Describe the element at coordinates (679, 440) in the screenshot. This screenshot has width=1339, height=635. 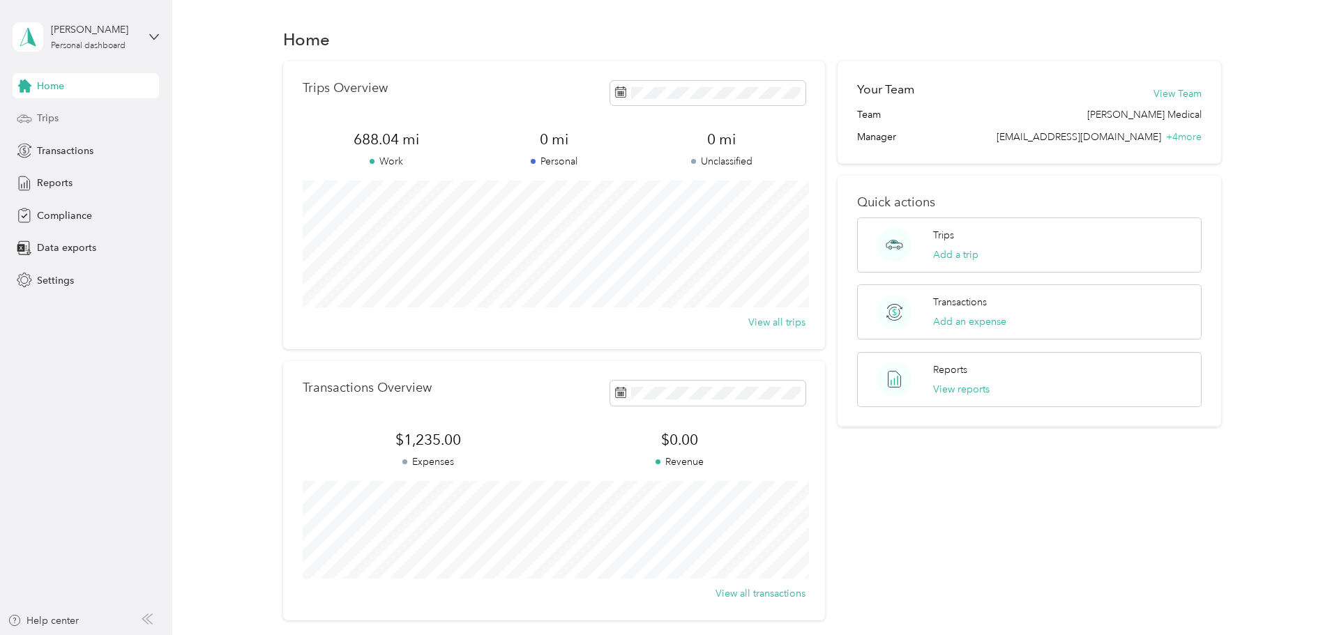
I see `span: $0.00` at that location.